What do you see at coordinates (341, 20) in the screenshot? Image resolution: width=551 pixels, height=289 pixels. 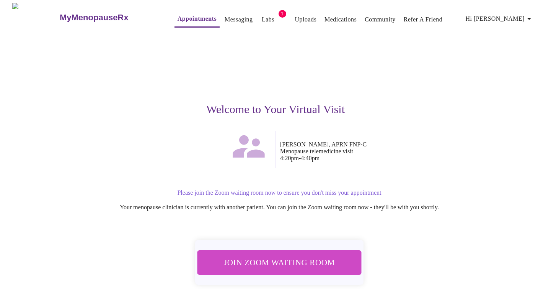 I see `button: Medications` at bounding box center [341, 20].